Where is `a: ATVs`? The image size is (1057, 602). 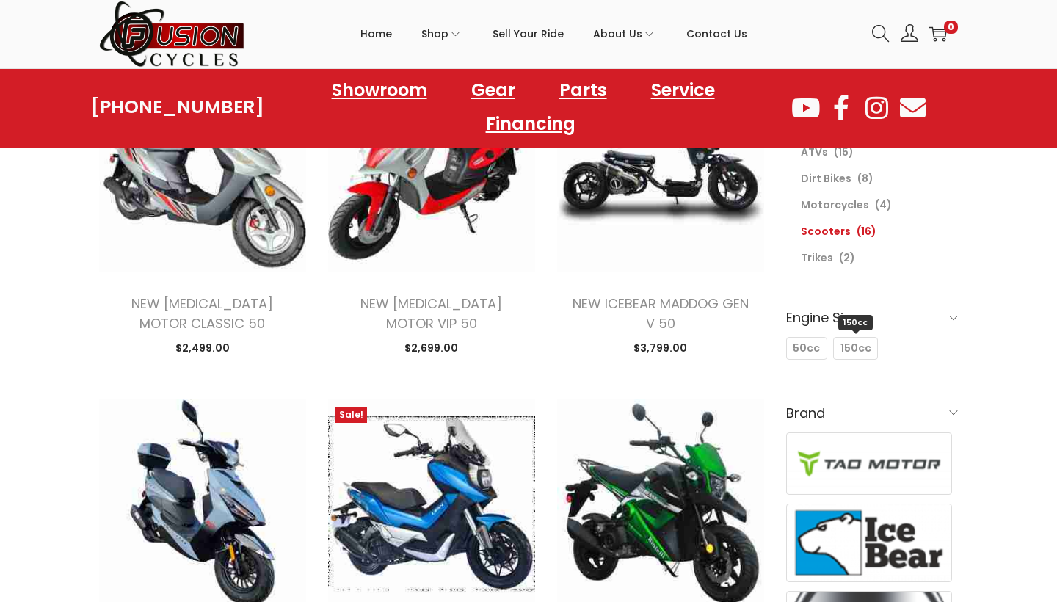 a: ATVs is located at coordinates (814, 152).